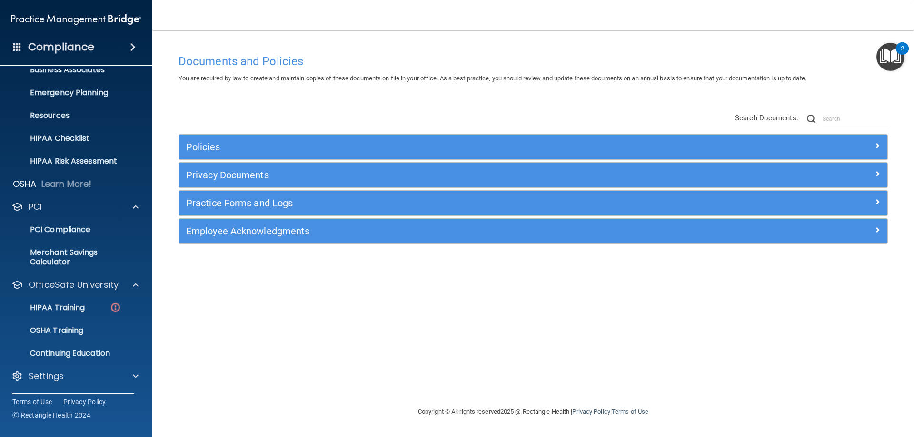 This screenshot has width=914, height=437. Describe the element at coordinates (25, 184) in the screenshot. I see `p: OSHA` at that location.